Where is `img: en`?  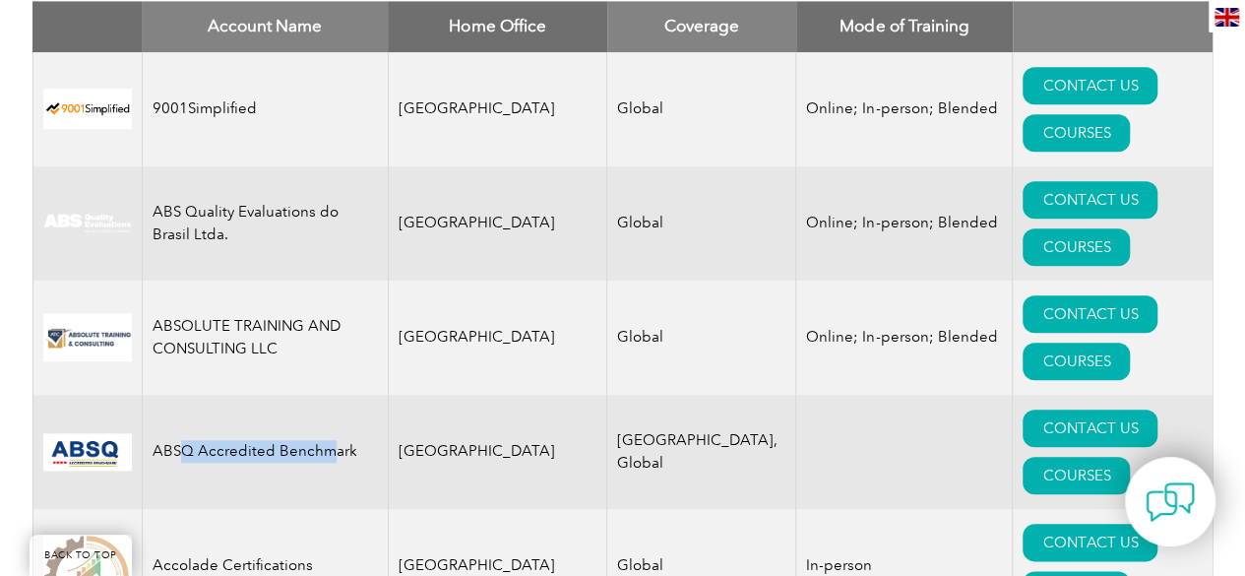 img: en is located at coordinates (1226, 17).